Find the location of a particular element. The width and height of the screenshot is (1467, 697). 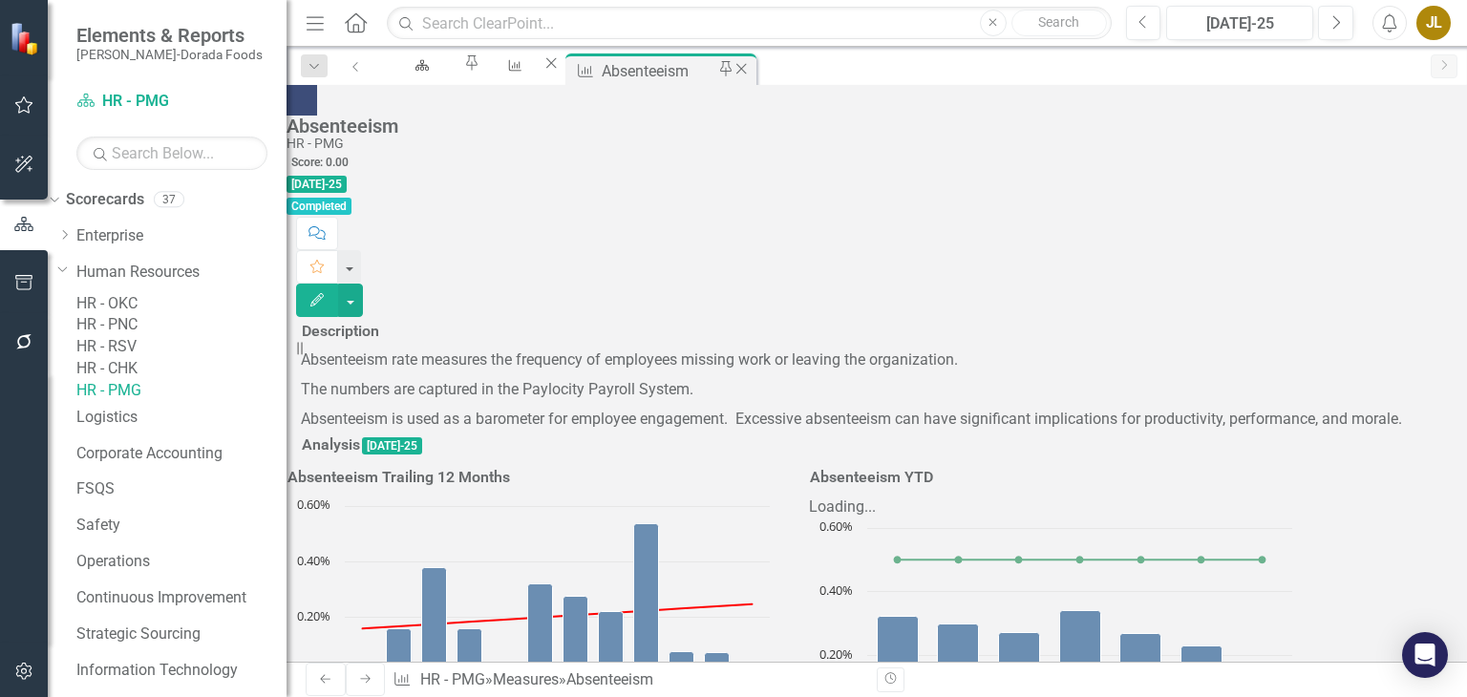

path: Apr-25, 0.53659008. Monthly Actual. is located at coordinates (647, 599).